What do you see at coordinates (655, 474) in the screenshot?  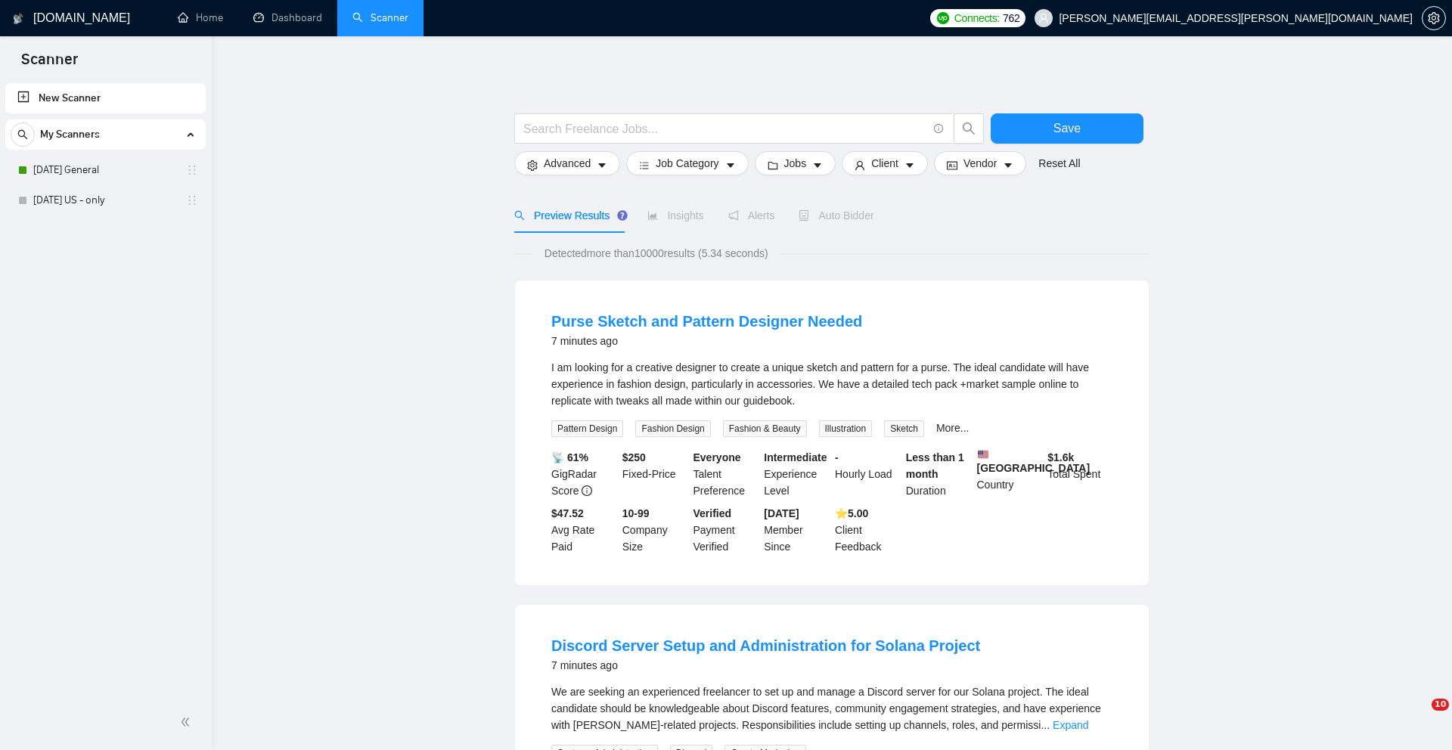 I see `div: Fixed-Price` at bounding box center [655, 474].